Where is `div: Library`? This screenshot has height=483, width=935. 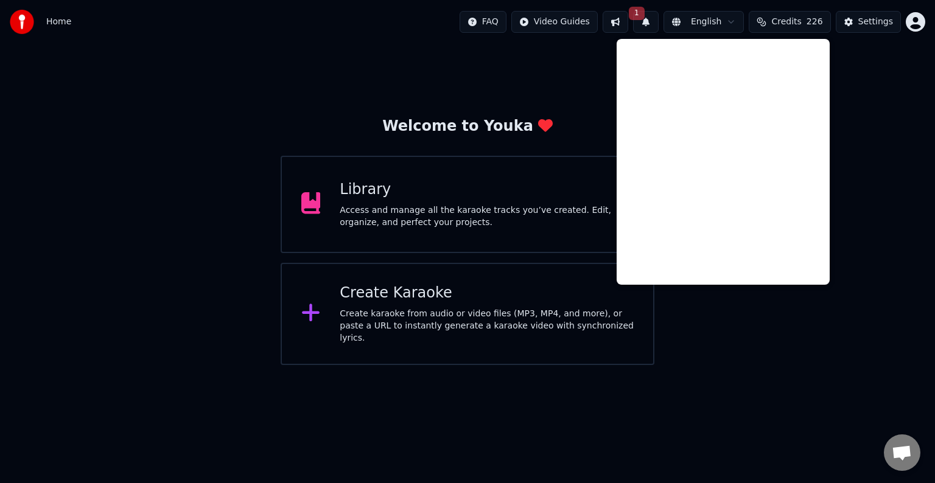 div: Library is located at coordinates (486, 190).